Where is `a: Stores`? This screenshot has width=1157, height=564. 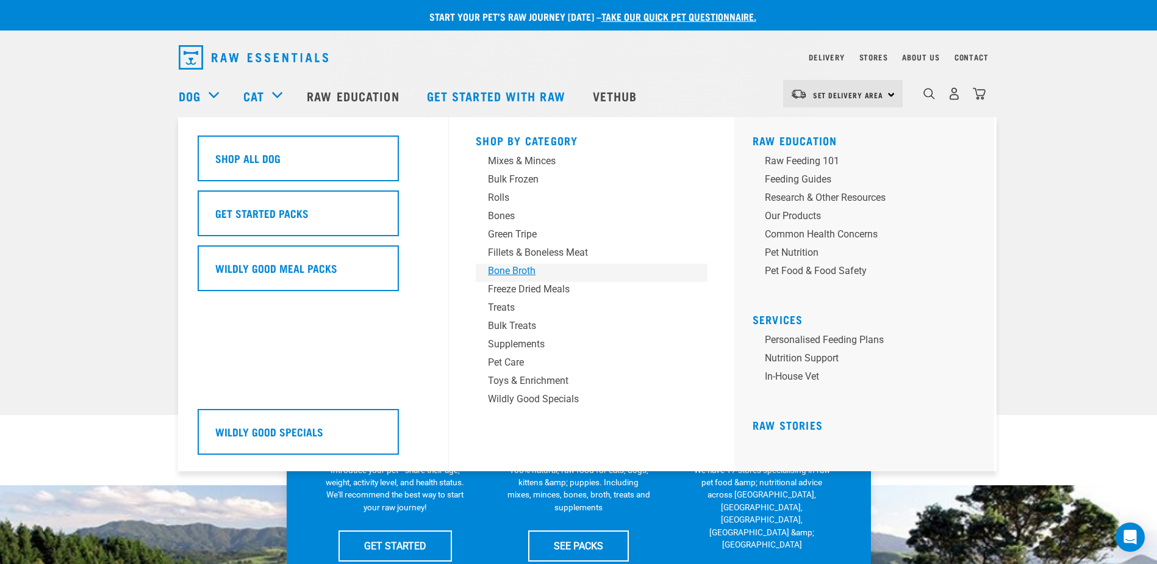 a: Stores is located at coordinates (874, 57).